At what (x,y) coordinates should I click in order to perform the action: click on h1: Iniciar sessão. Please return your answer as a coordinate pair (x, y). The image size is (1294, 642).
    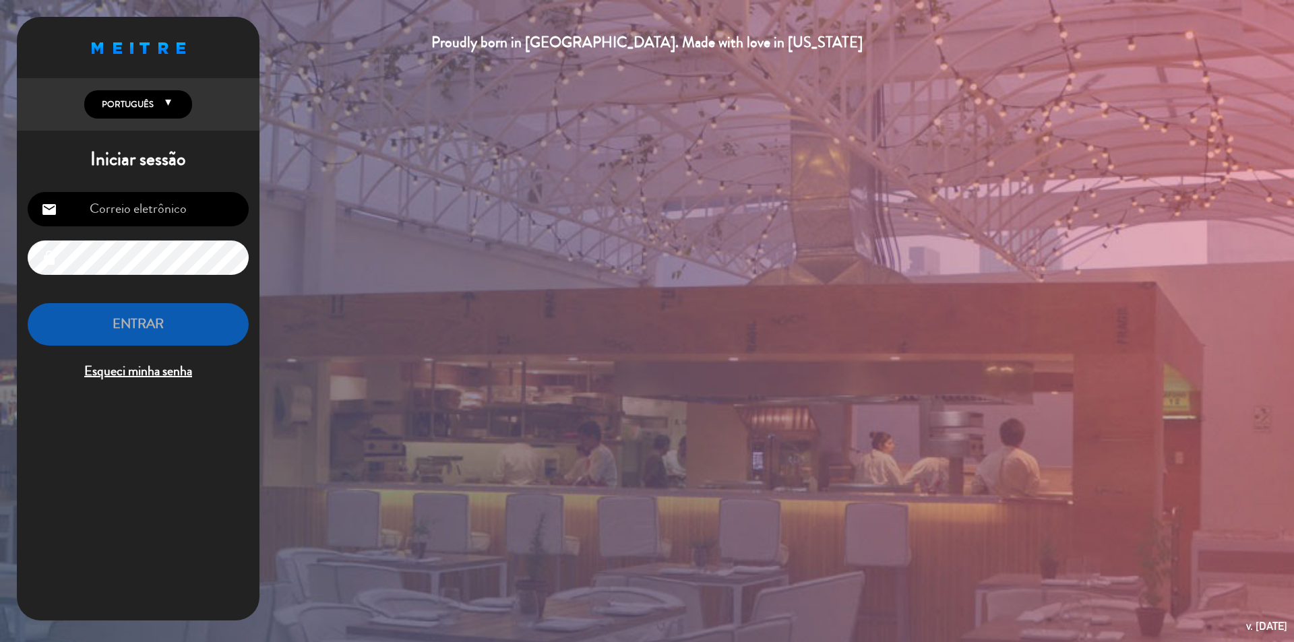
    Looking at the image, I should click on (138, 160).